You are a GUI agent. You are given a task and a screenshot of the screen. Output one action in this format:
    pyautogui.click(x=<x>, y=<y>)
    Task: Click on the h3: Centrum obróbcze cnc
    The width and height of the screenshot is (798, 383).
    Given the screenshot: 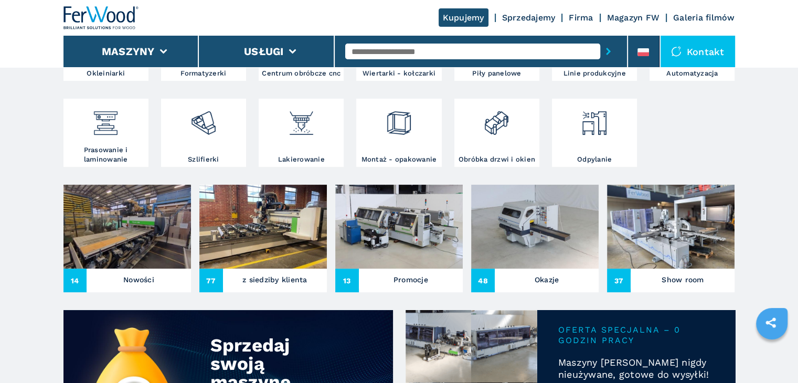 What is the action you would take?
    pyautogui.click(x=301, y=73)
    